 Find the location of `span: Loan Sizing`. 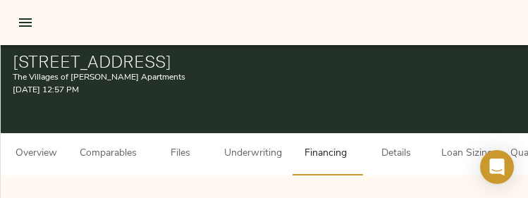

span: Loan Sizing is located at coordinates (467, 154).